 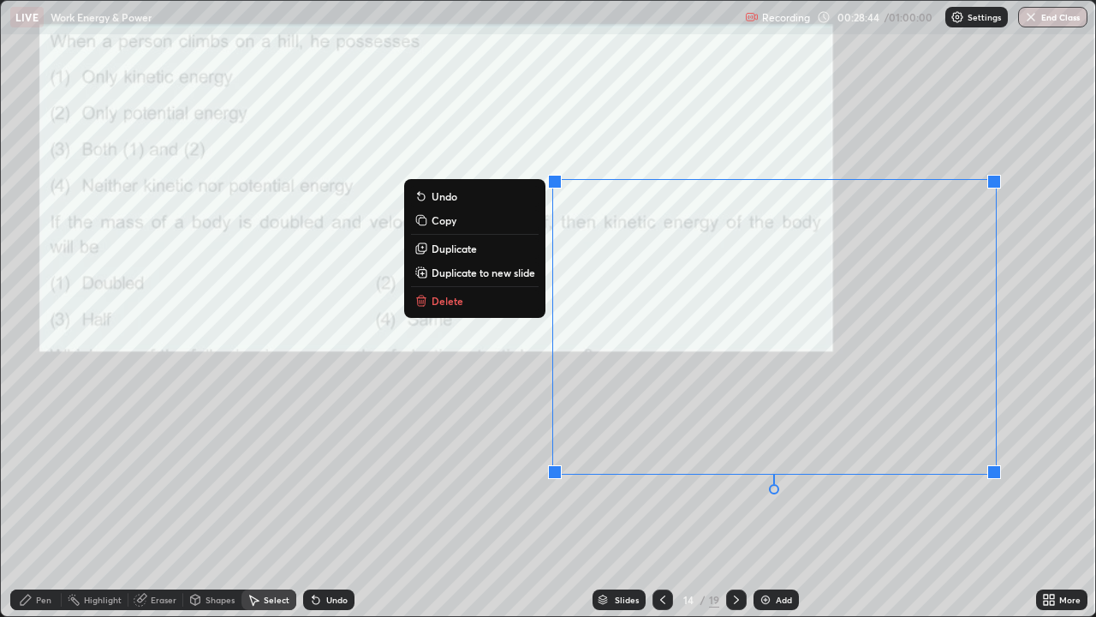 What do you see at coordinates (1031, 17) in the screenshot?
I see `img: end-class-cross` at bounding box center [1031, 17].